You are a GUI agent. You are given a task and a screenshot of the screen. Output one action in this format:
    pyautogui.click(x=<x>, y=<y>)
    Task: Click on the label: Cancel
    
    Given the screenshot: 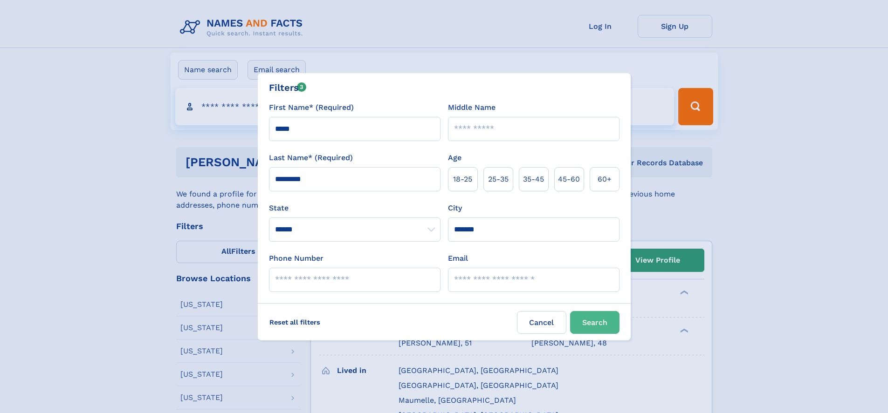 What is the action you would take?
    pyautogui.click(x=542, y=322)
    